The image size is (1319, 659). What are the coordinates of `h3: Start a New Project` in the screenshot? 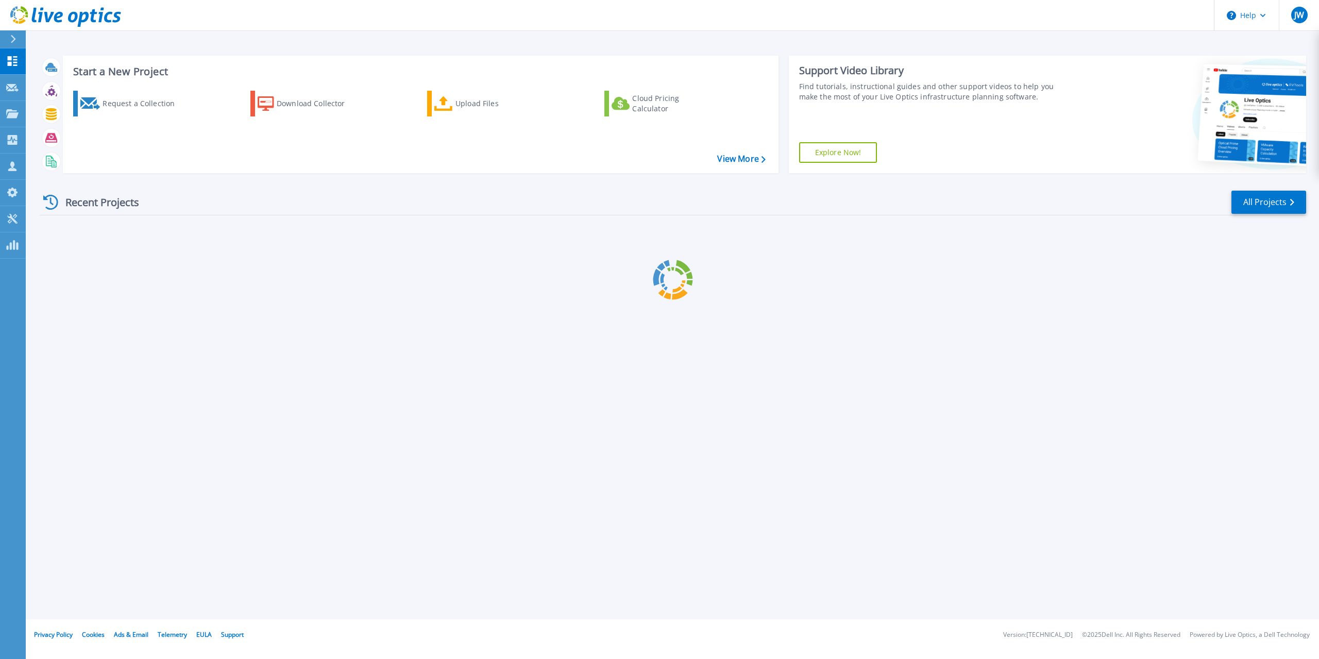 It's located at (419, 72).